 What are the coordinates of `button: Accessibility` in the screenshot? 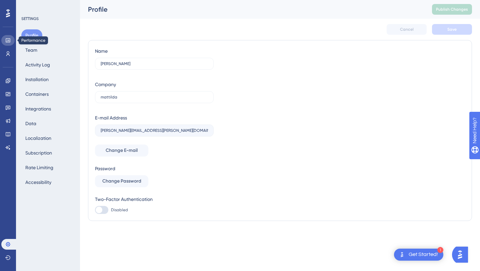 It's located at (38, 182).